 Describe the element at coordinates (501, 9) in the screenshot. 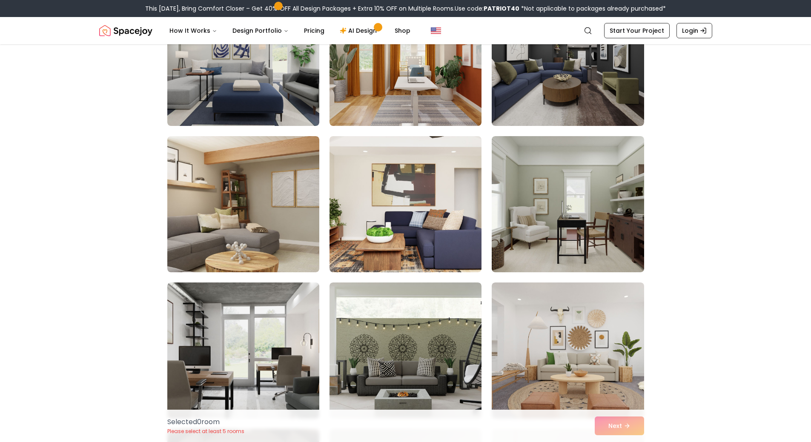

I see `b: PATRIOT40` at that location.